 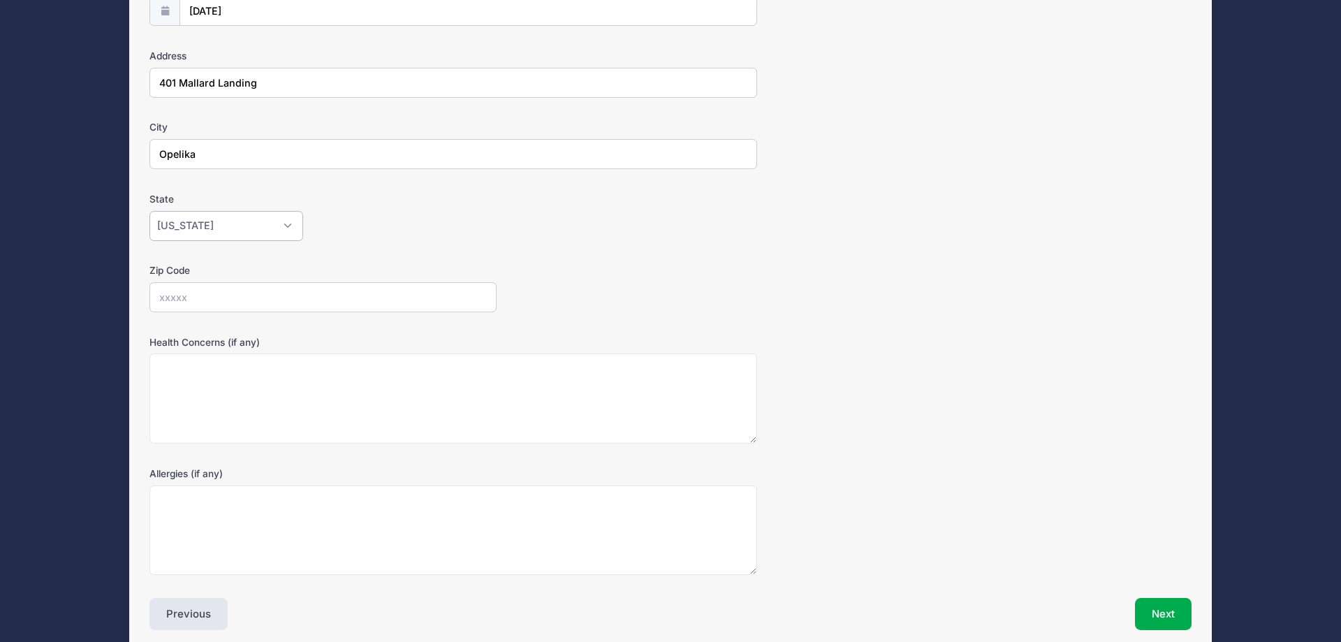 I want to click on button: Previous, so click(x=189, y=614).